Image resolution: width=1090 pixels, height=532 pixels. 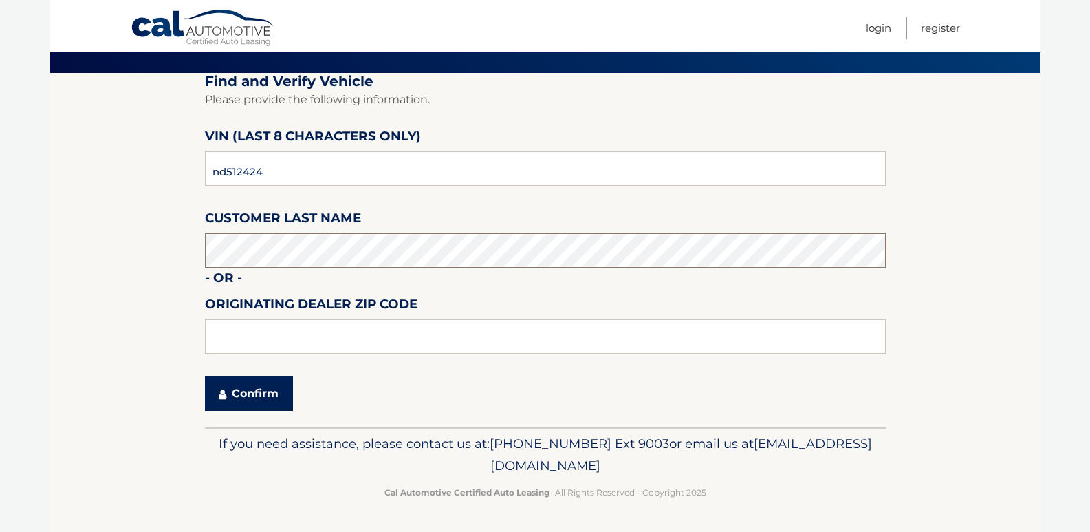 I want to click on p: - All Rights Reserved - Copyright 2025, so click(x=546, y=492).